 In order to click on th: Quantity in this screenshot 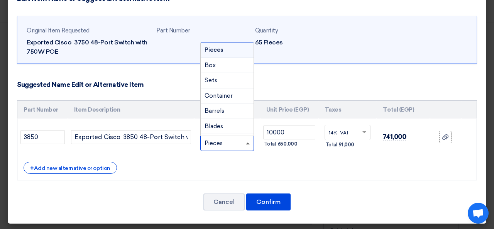, I will do `click(227, 110)`.